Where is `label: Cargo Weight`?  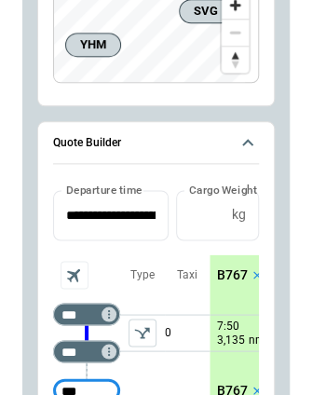
label: Cargo Weight is located at coordinates (222, 189).